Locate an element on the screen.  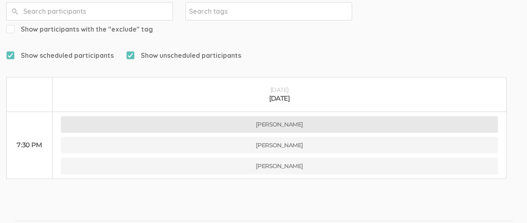
div: Chat Widget is located at coordinates (506, 203).